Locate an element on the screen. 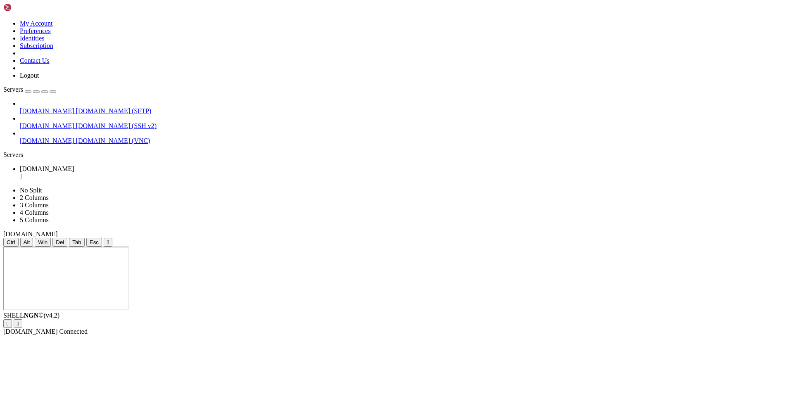 The width and height of the screenshot is (793, 413). a: Identities is located at coordinates (32, 38).